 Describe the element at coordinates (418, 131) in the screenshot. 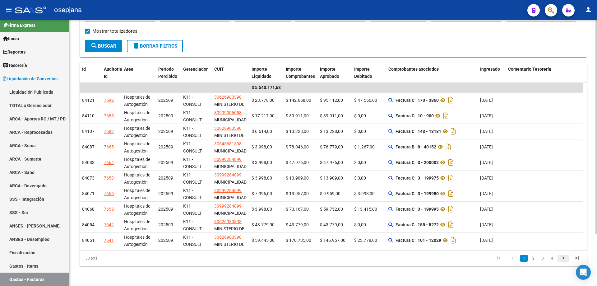

I see `strong: Factura C : 143 - 13181` at that location.